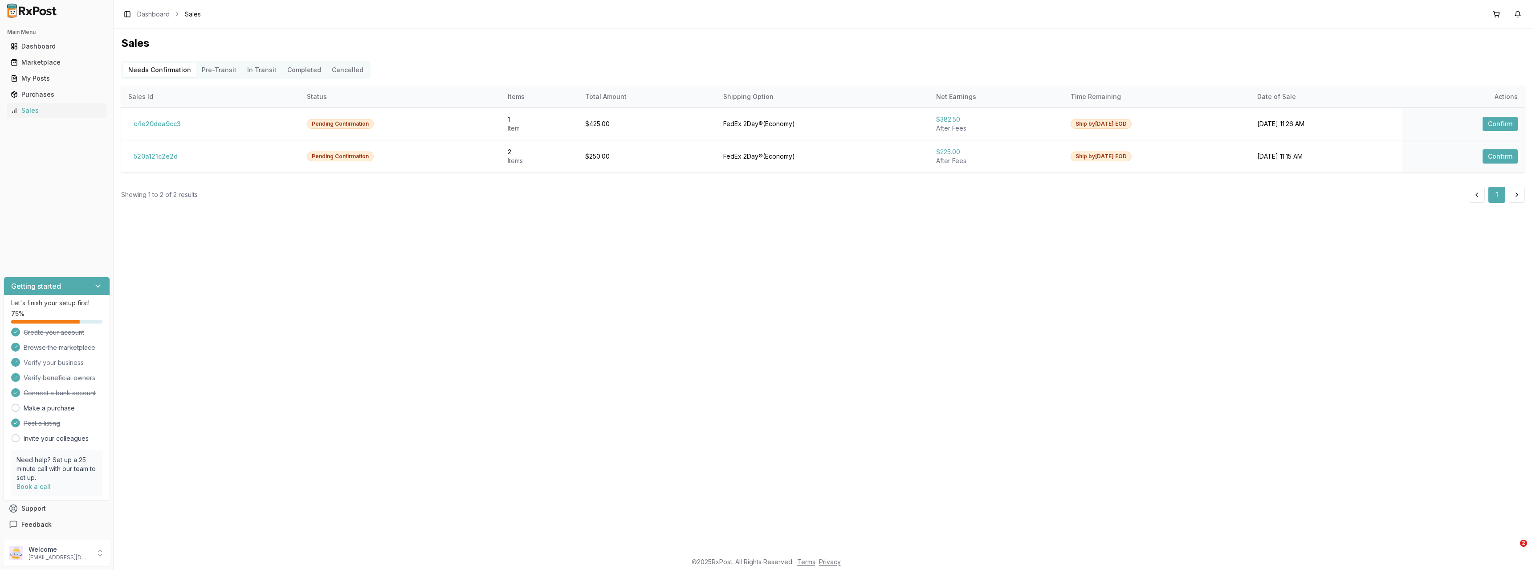 The width and height of the screenshot is (1532, 570). I want to click on div: Item s, so click(539, 161).